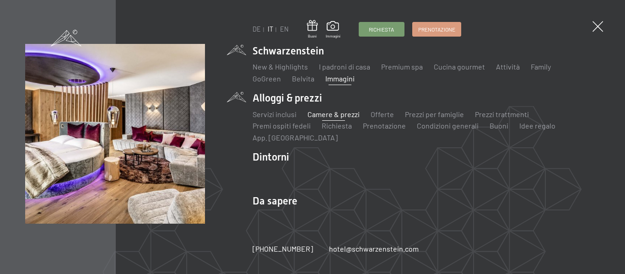 The height and width of the screenshot is (274, 625). What do you see at coordinates (541, 66) in the screenshot?
I see `a: Family` at bounding box center [541, 66].